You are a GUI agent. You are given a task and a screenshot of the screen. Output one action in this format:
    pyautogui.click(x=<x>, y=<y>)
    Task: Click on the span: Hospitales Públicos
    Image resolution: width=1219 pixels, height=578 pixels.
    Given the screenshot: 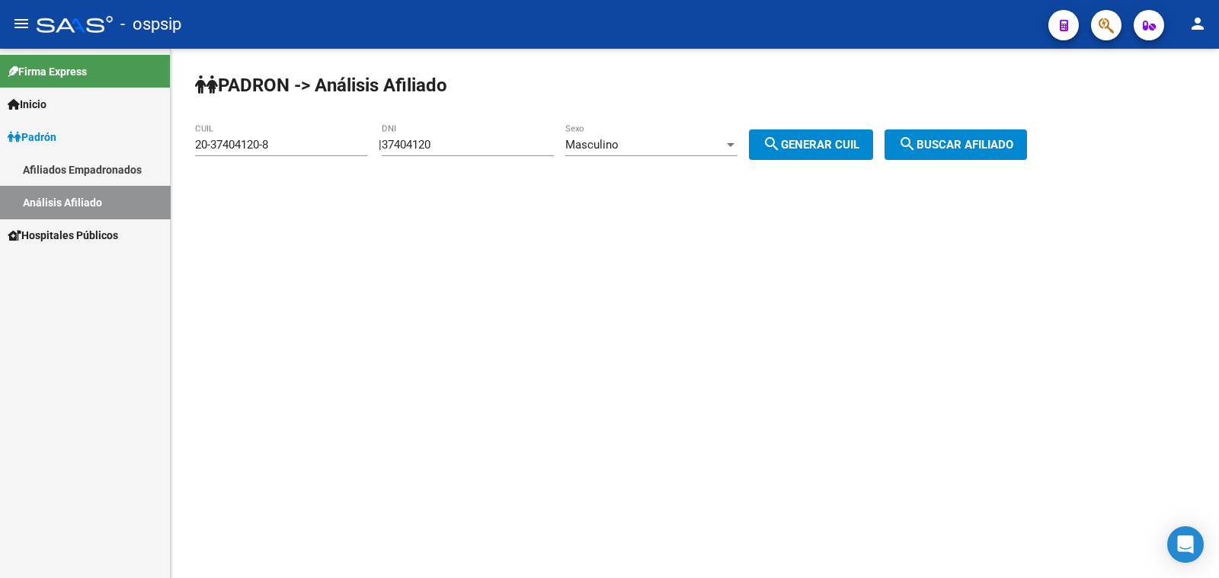 What is the action you would take?
    pyautogui.click(x=62, y=235)
    